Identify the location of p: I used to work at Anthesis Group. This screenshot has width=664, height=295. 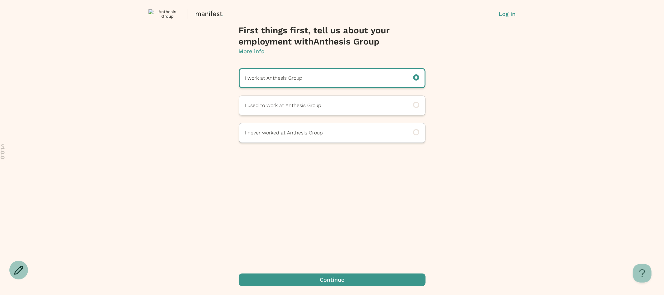
(323, 106).